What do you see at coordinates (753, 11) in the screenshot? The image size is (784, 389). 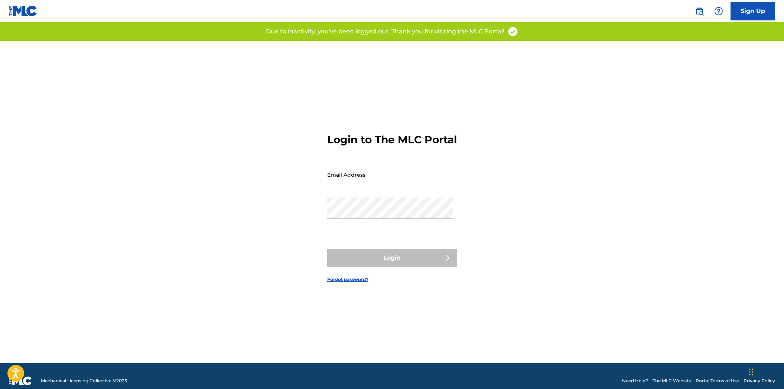 I see `a: Sign Up` at bounding box center [753, 11].